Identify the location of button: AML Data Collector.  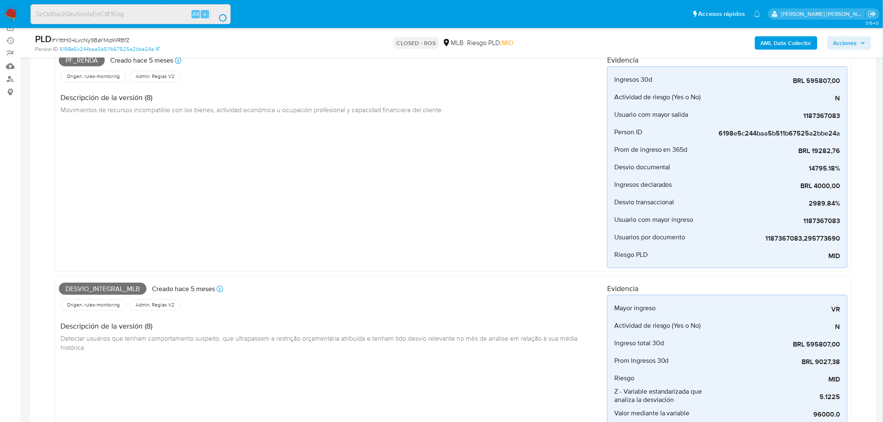
(786, 43).